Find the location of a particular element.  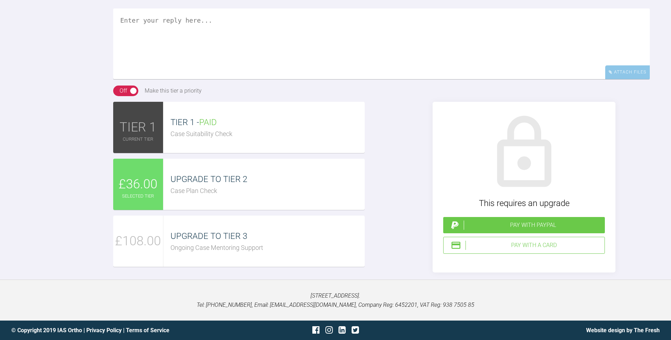

div: Pay with a Card is located at coordinates (533, 246).